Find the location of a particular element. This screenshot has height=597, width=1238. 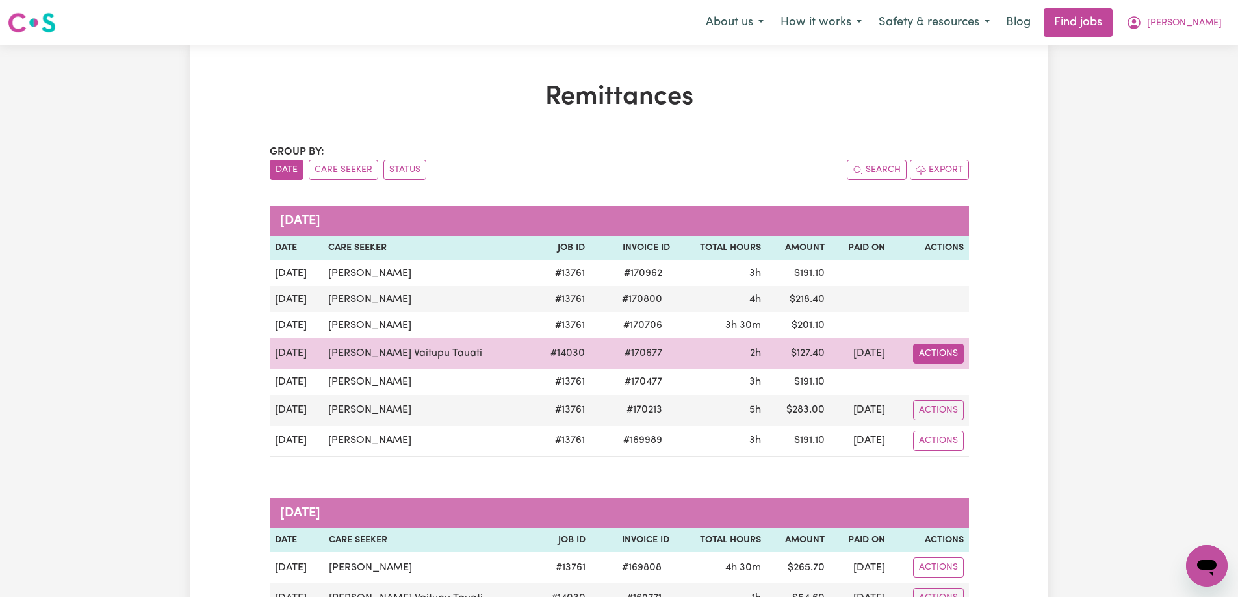

button: Safety & resources is located at coordinates (934, 23).